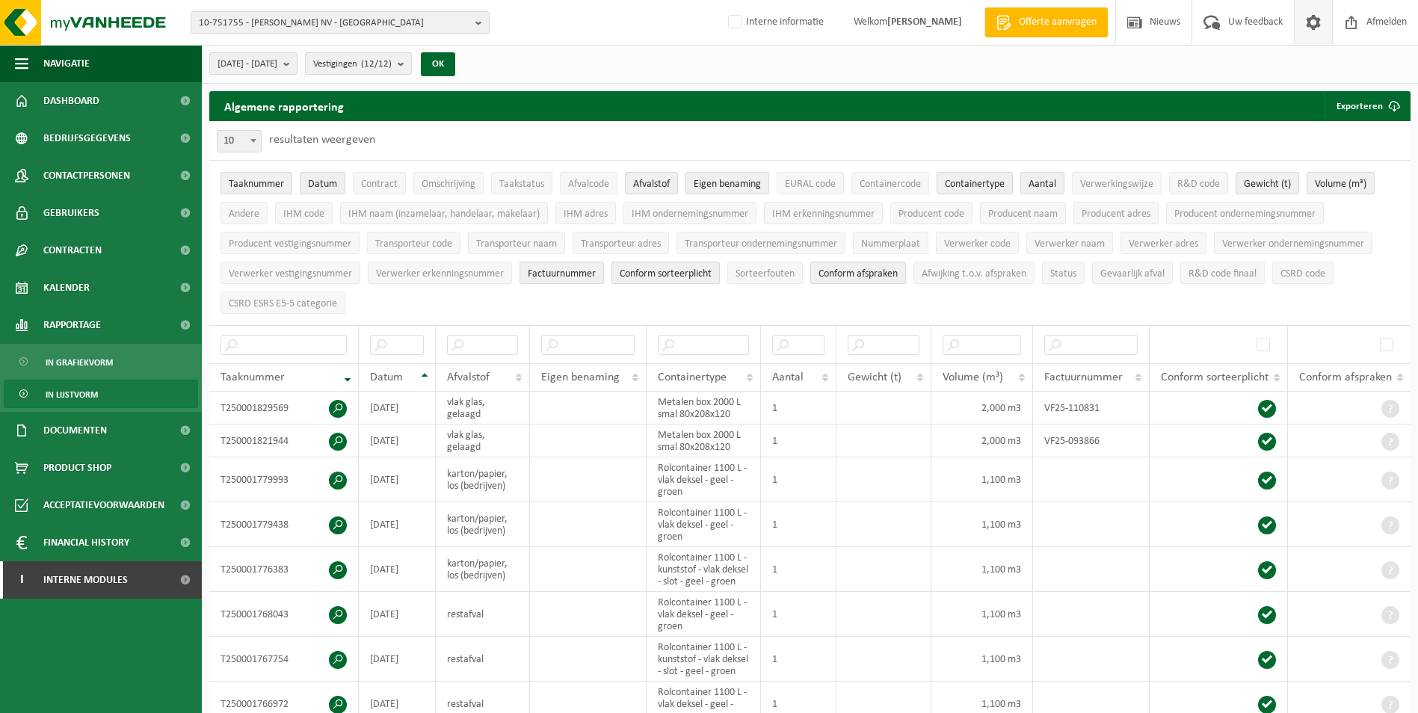 The height and width of the screenshot is (713, 1418). What do you see at coordinates (1091, 441) in the screenshot?
I see `td: VF25-093866` at bounding box center [1091, 441].